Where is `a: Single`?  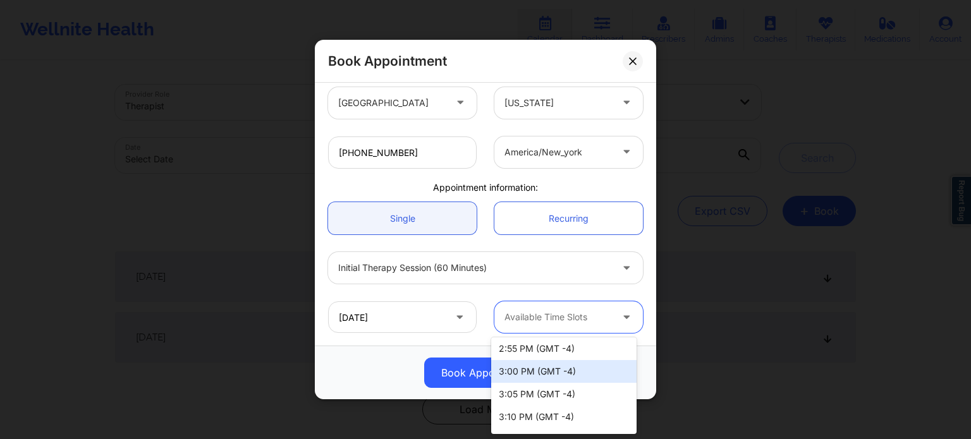
a: Single is located at coordinates (402, 218).